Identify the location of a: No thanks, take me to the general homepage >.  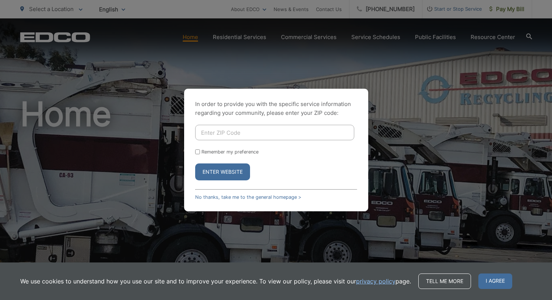
(248, 197).